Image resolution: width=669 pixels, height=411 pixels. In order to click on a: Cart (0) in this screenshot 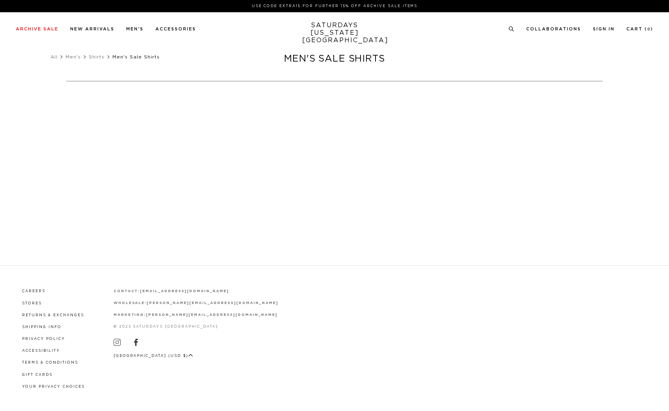, I will do `click(640, 29)`.